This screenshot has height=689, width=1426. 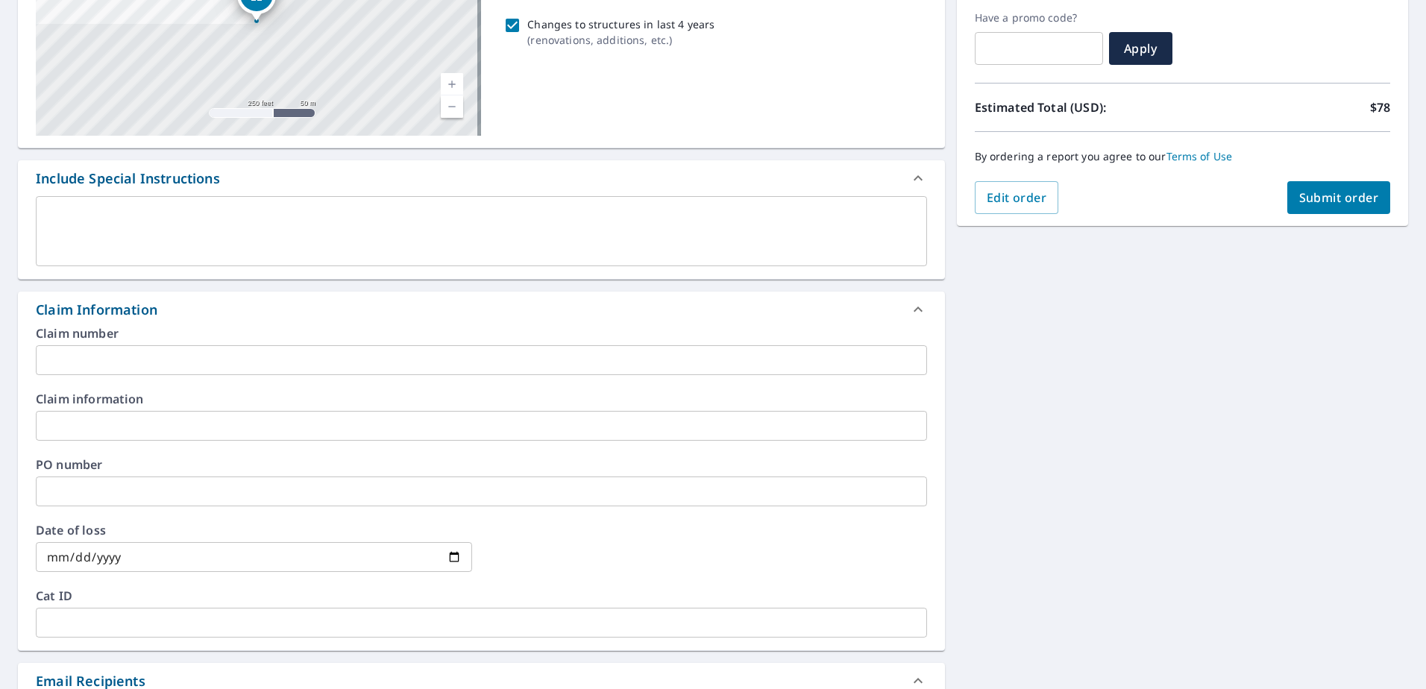 I want to click on p: ( renovations, additions, etc. ), so click(x=621, y=40).